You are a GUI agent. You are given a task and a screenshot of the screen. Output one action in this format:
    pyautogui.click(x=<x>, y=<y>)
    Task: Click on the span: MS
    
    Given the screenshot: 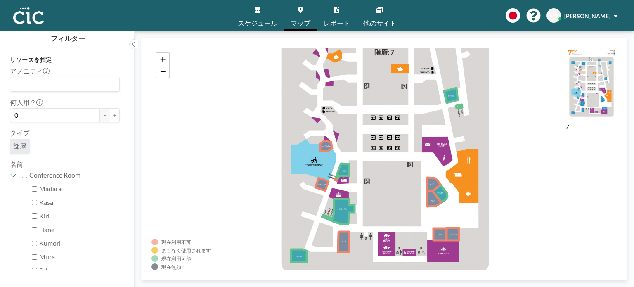 What is the action you would take?
    pyautogui.click(x=553, y=16)
    